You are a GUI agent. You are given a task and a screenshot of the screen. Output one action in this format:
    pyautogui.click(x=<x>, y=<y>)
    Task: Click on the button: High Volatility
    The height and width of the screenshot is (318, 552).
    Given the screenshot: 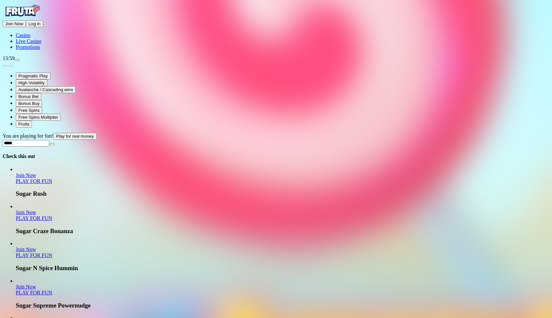 What is the action you would take?
    pyautogui.click(x=32, y=83)
    